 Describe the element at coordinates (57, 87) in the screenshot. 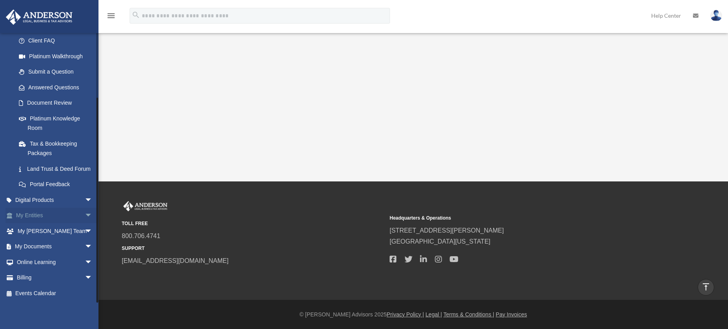

I see `a: Answered Questions` at that location.